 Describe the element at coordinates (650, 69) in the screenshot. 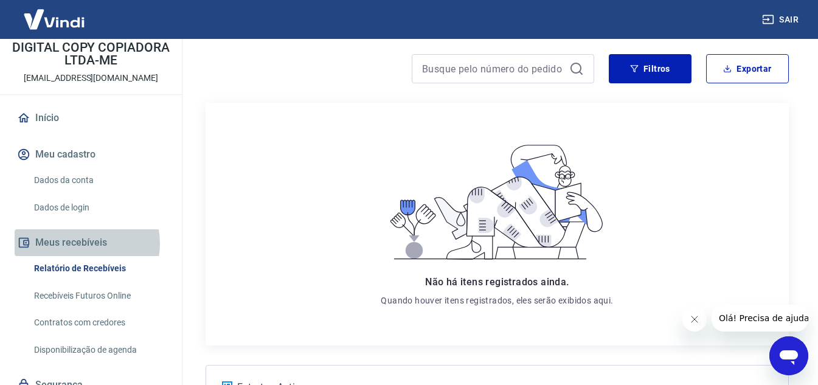

I see `button: Filtros` at that location.